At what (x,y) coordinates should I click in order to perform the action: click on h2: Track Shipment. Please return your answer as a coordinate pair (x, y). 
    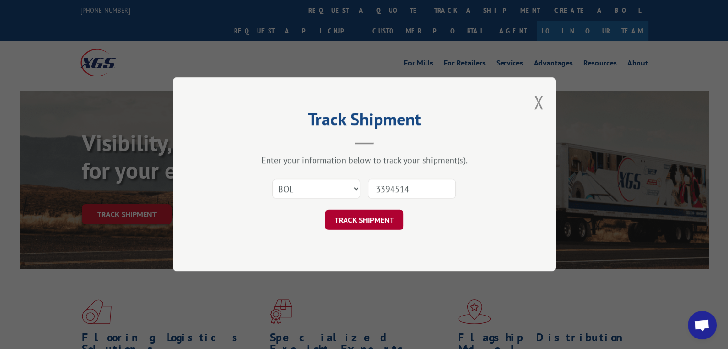
    Looking at the image, I should click on (364, 121).